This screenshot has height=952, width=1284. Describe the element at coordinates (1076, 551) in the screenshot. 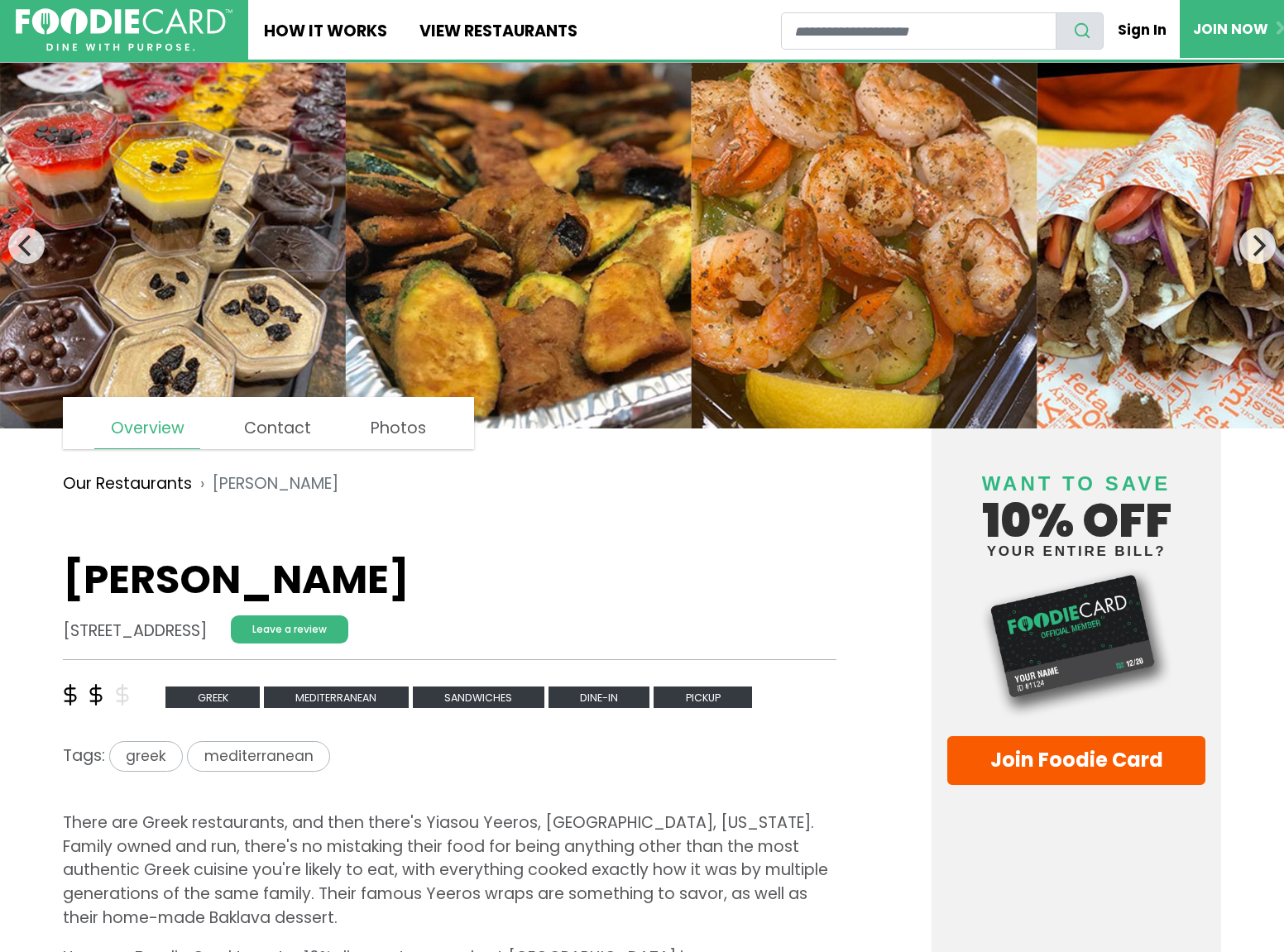

I see `small: your entire bill?` at that location.